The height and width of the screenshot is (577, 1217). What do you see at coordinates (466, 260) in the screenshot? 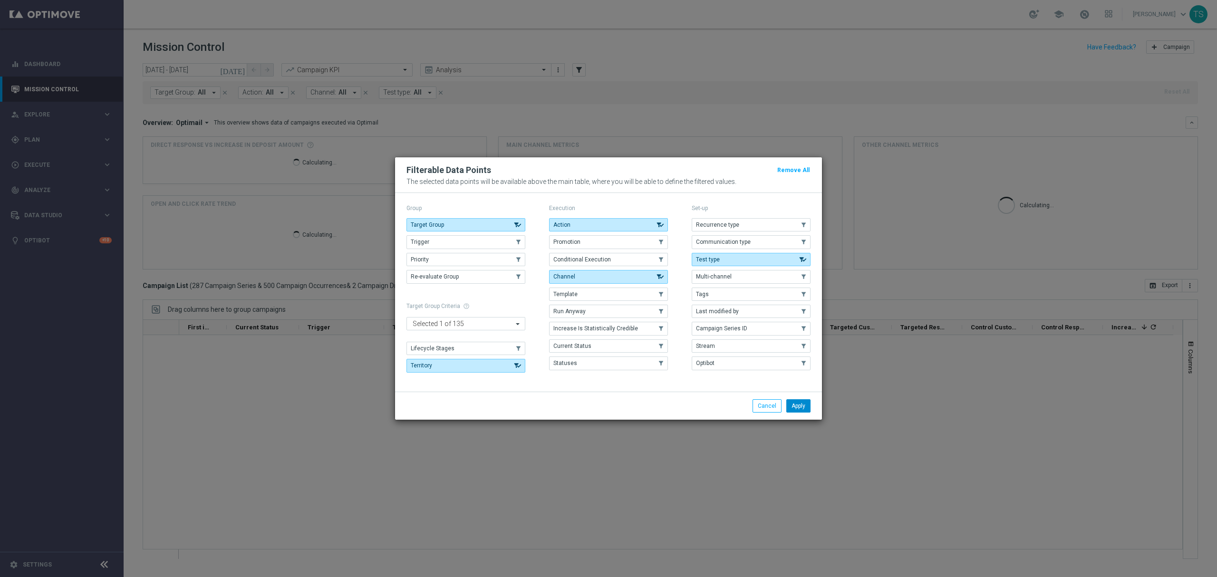
I see `button: Priority` at bounding box center [466, 260].